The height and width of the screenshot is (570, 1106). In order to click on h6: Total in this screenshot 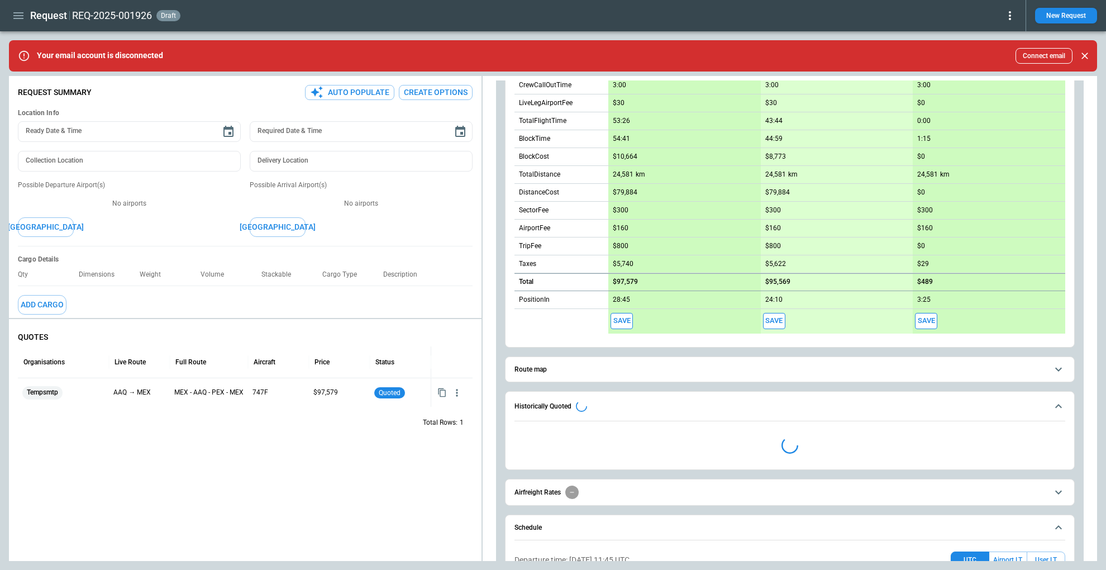, I will do `click(526, 281)`.